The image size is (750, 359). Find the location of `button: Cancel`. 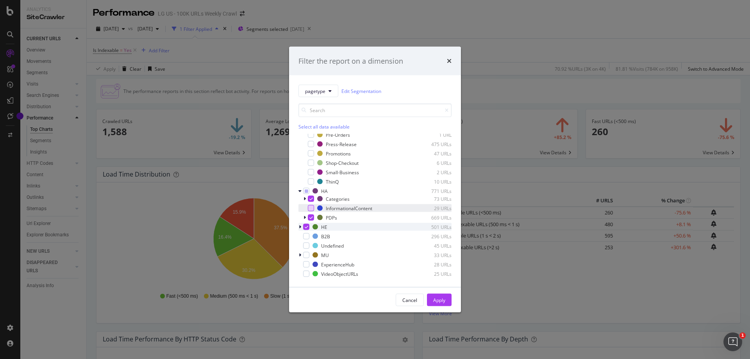

button: Cancel is located at coordinates (410, 300).